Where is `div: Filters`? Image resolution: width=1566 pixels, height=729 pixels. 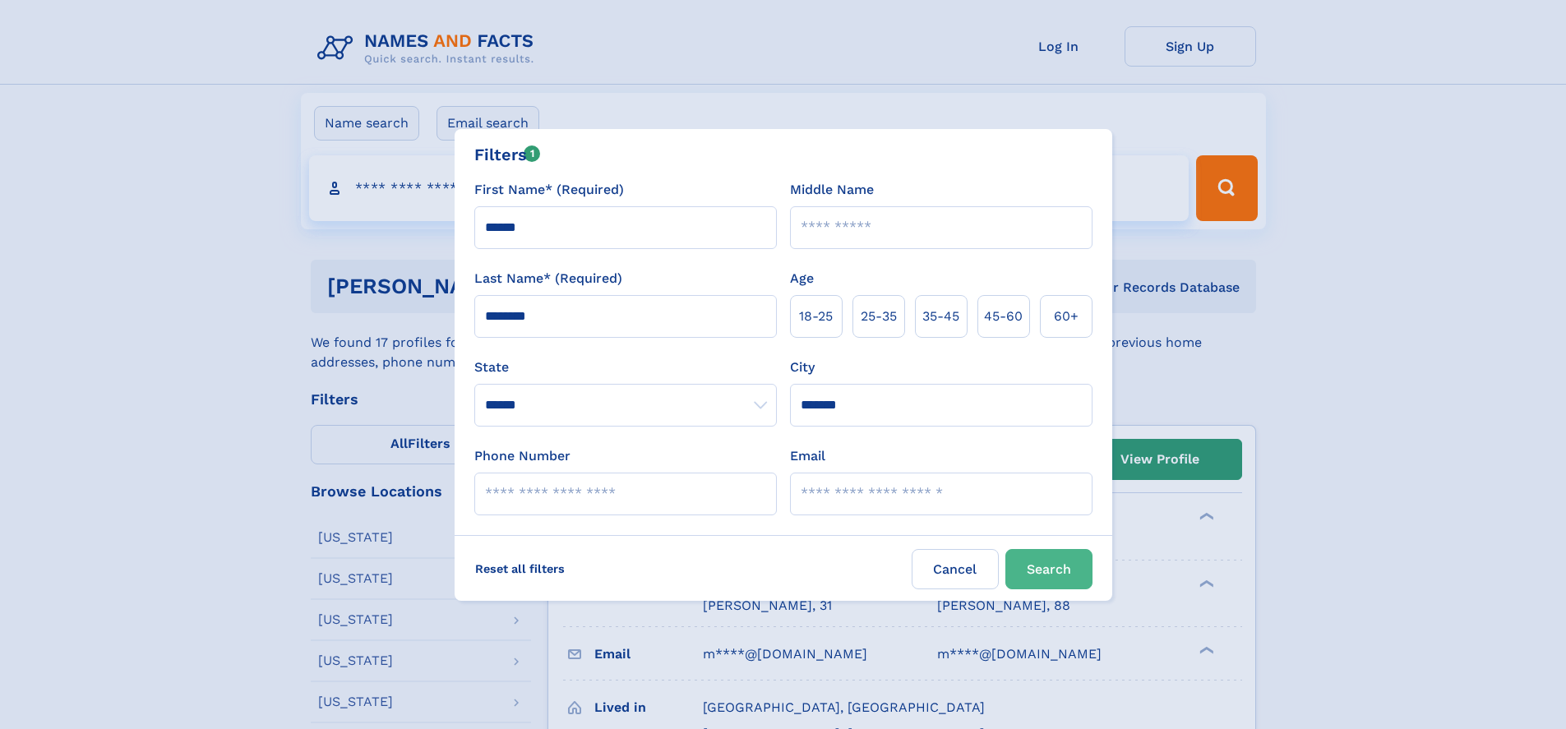
div: Filters is located at coordinates (507, 155).